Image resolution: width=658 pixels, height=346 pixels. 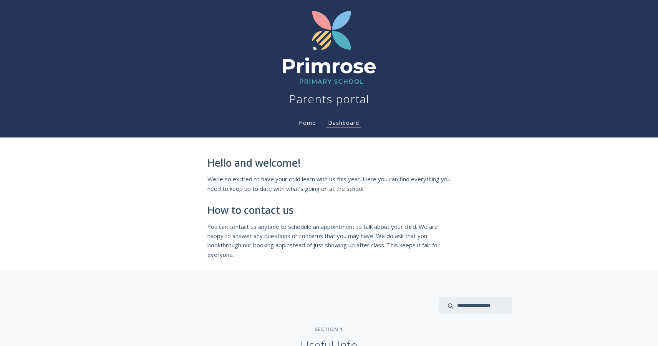 I want to click on p: We're so excited to have your child learn with us this year. Here you can find everything you nee..., so click(x=329, y=184).